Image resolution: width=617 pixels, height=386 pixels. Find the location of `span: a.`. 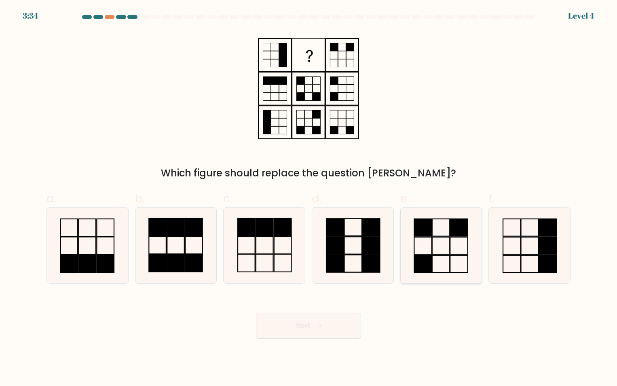

span: a. is located at coordinates (51, 198).